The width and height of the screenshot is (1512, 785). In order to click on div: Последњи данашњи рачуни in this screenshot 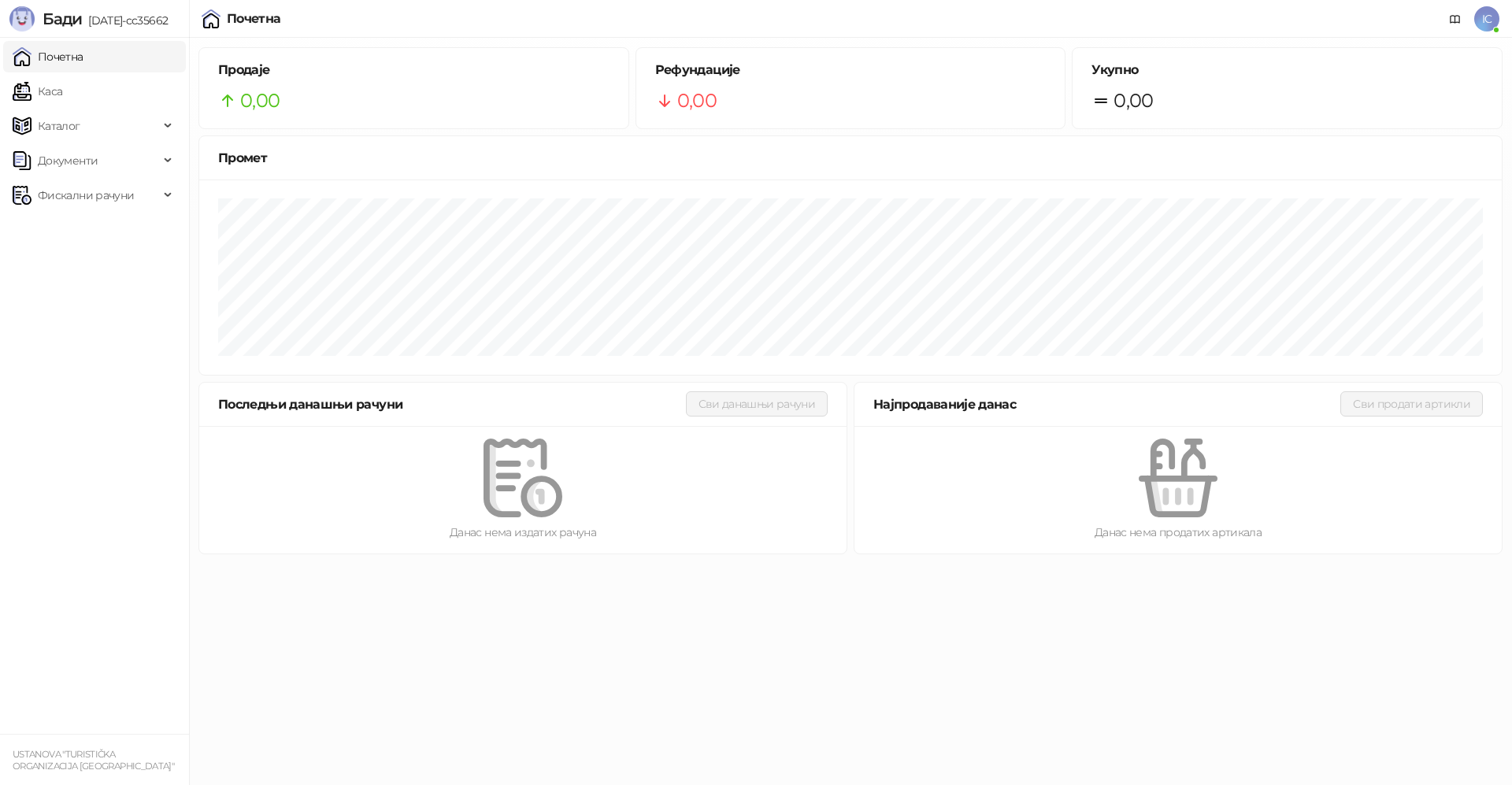, I will do `click(452, 405)`.